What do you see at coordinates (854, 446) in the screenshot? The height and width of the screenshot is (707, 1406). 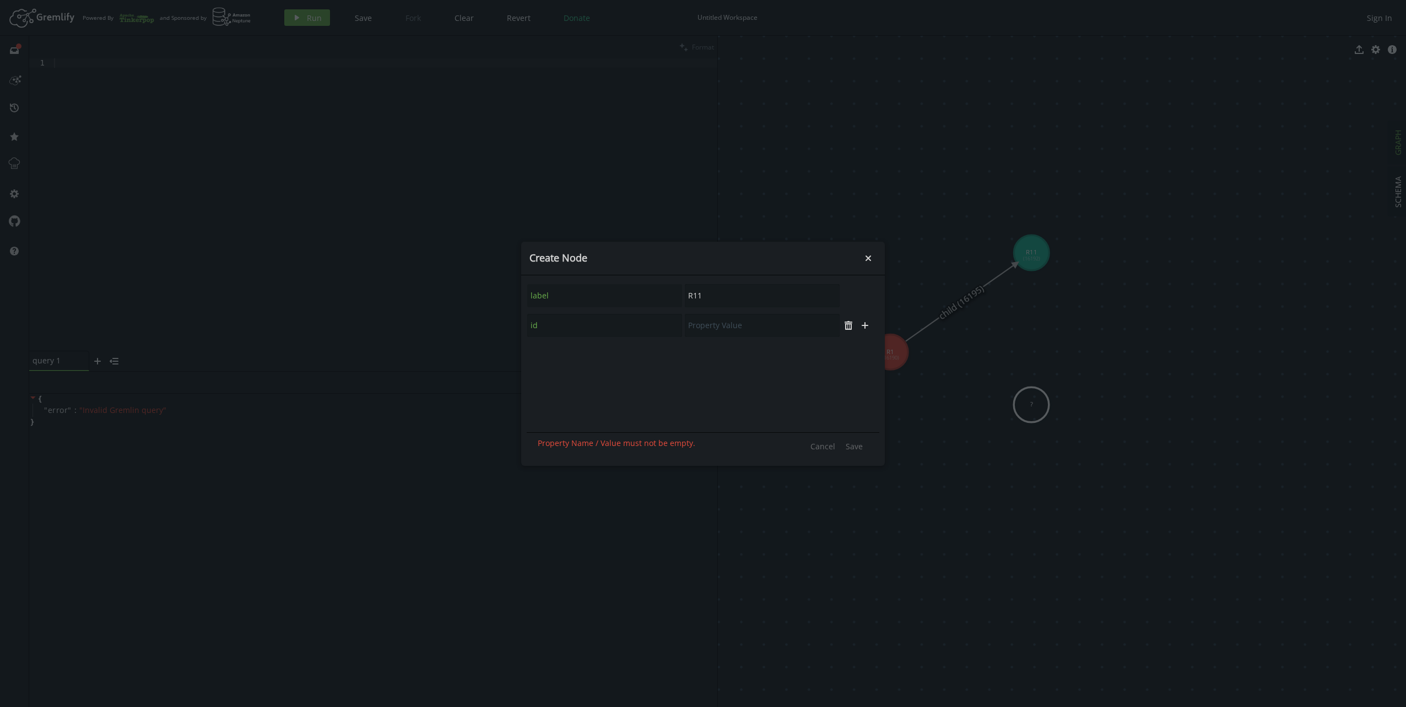 I see `span: Save` at bounding box center [854, 446].